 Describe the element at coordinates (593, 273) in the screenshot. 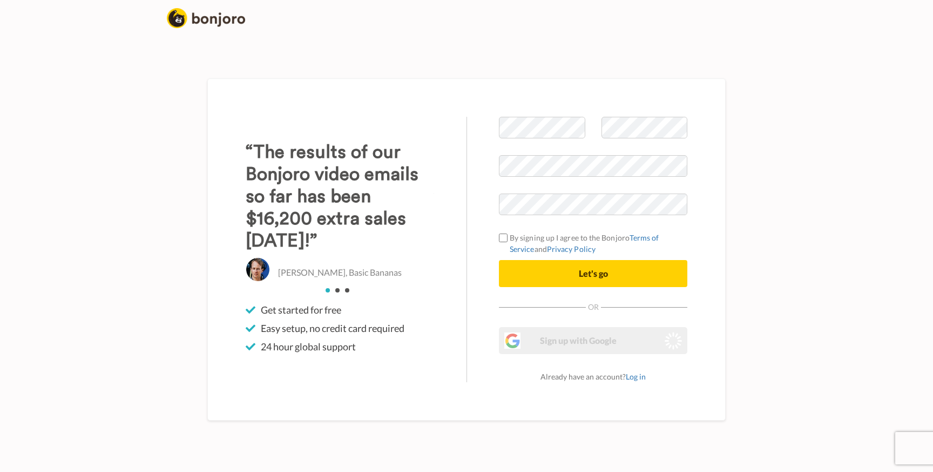

I see `button: Let's go` at that location.